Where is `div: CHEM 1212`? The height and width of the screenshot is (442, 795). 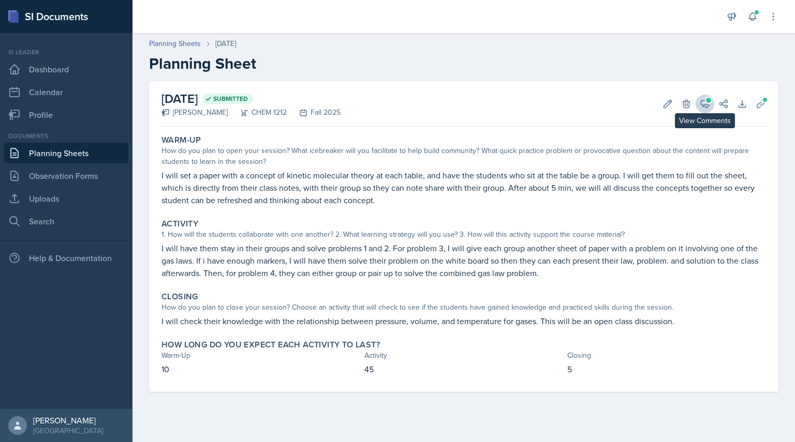 div: CHEM 1212 is located at coordinates (257, 112).